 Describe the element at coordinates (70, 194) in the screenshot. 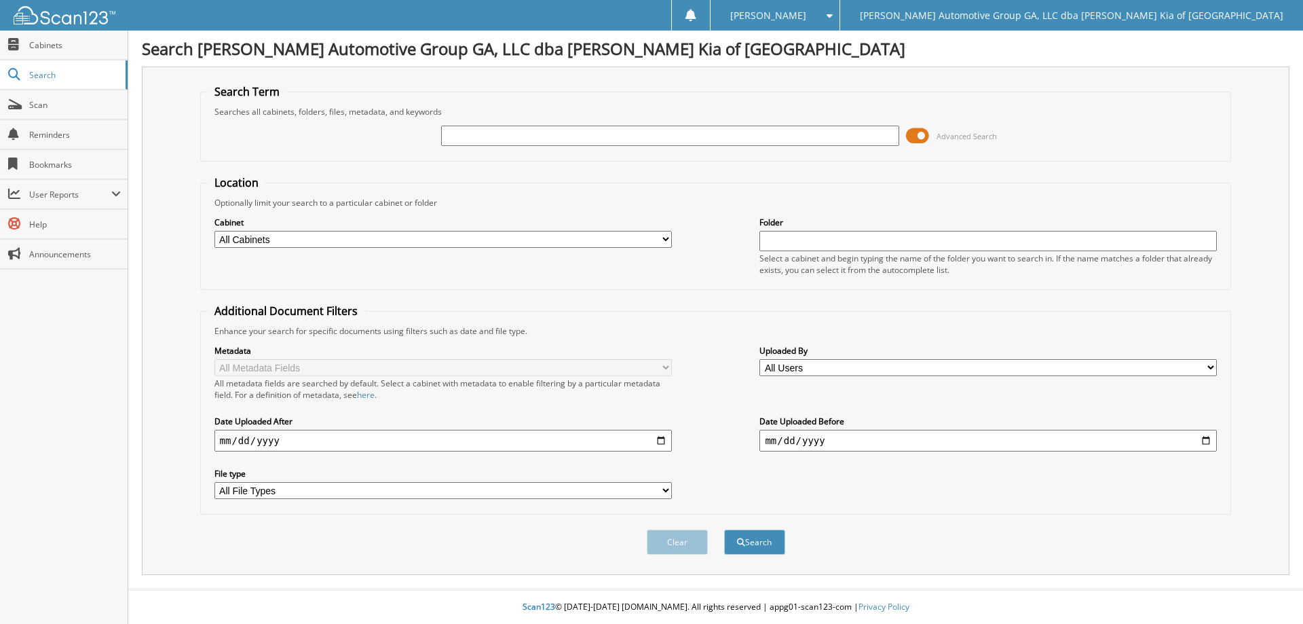

I see `span: User Reports` at that location.